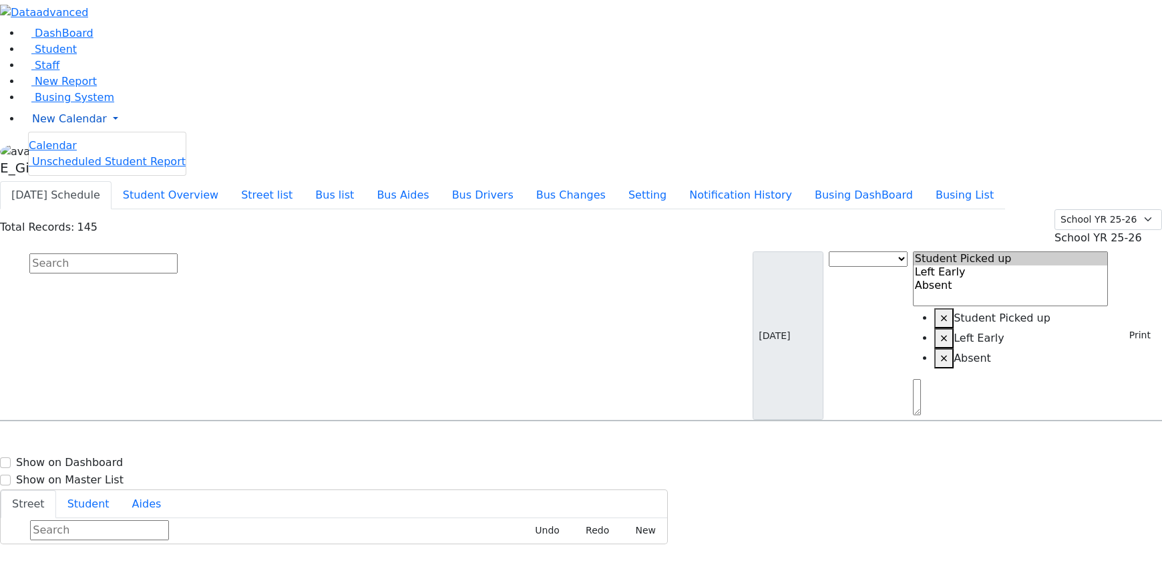  I want to click on button: Redo, so click(593, 530).